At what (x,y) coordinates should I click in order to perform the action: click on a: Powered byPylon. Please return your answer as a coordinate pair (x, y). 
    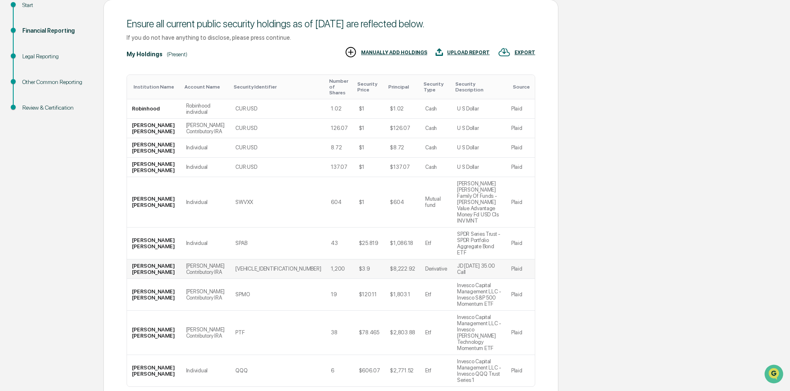
    Looking at the image, I should click on (79, 143).